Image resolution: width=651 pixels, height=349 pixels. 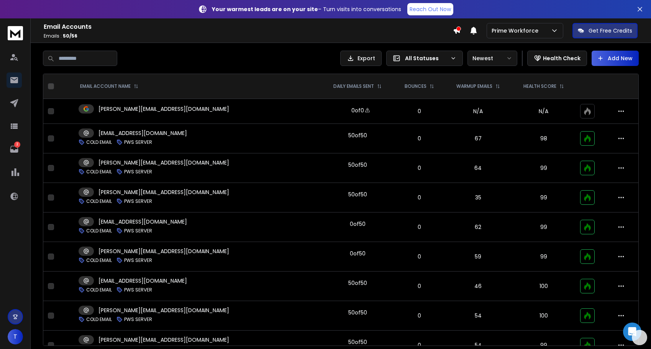 What do you see at coordinates (479, 197) in the screenshot?
I see `td: 35` at bounding box center [479, 197].